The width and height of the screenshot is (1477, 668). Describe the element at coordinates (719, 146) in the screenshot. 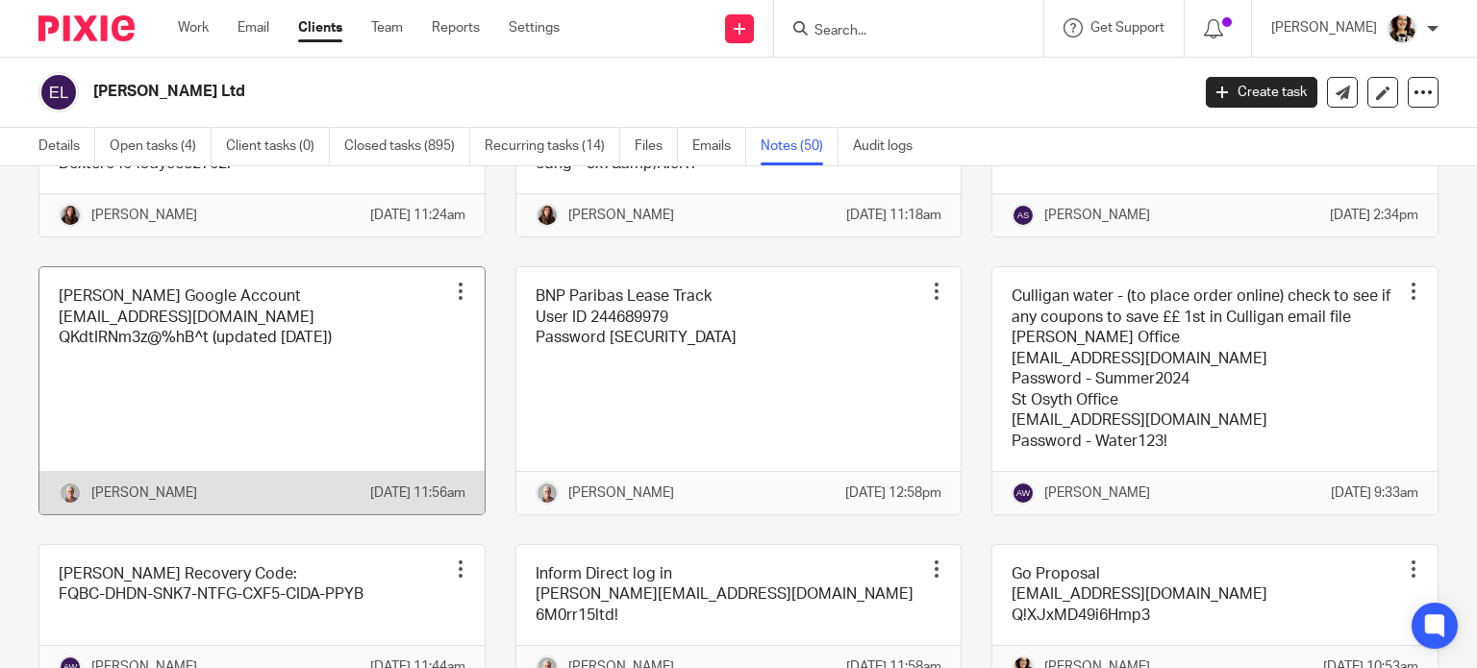

I see `a: Emails` at that location.